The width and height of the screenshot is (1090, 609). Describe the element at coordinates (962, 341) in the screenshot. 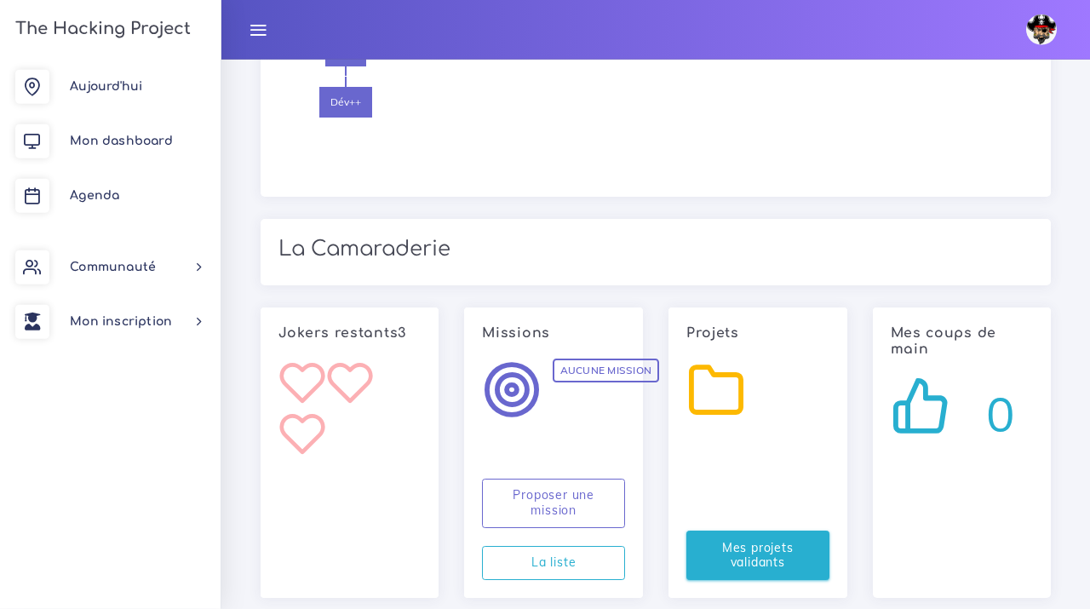

I see `h6: Mes coups de main` at that location.